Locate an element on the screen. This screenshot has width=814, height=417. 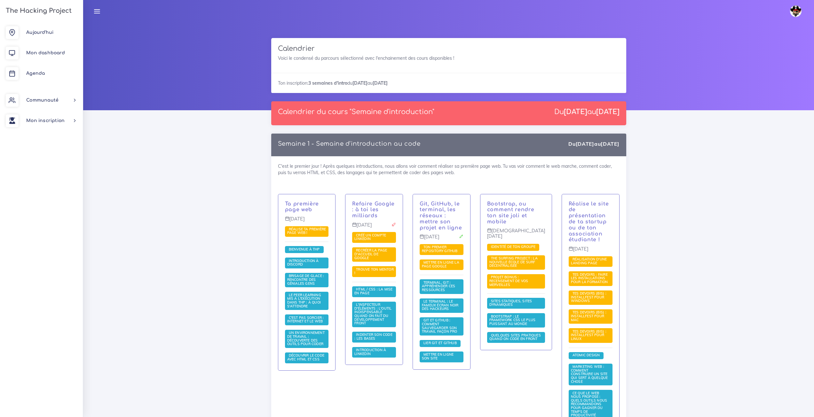
span: Atomic Design is located at coordinates (586, 355).